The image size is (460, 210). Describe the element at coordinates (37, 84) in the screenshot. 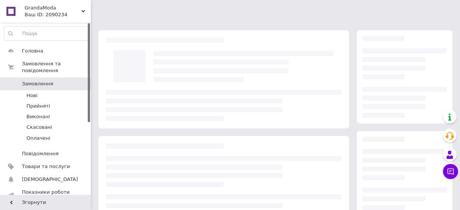

I see `span: Замовлення` at that location.